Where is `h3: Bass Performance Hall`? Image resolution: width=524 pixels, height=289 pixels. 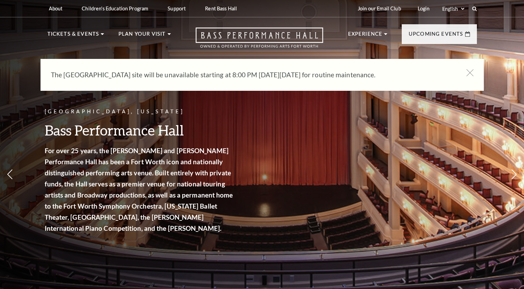 h3: Bass Performance Hall is located at coordinates (140, 130).